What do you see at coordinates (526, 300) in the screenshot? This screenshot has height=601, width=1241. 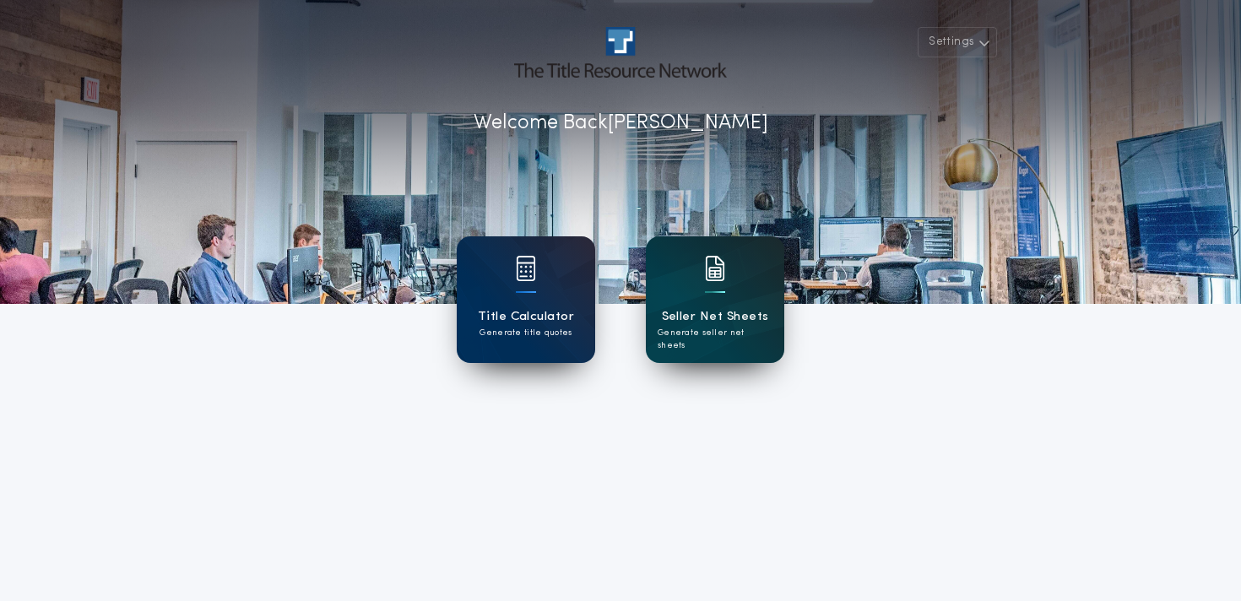 I see `a: card iconTitle CalculatorGenerate title quotes` at bounding box center [526, 300].